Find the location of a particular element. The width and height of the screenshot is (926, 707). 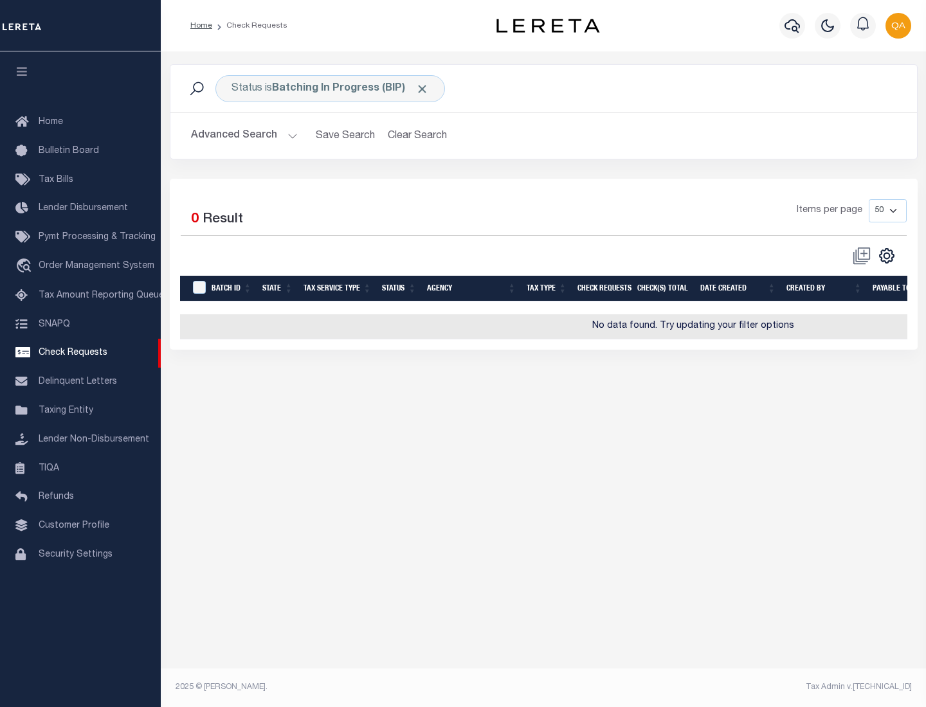

img: logo-dark.svg is located at coordinates (548, 26).